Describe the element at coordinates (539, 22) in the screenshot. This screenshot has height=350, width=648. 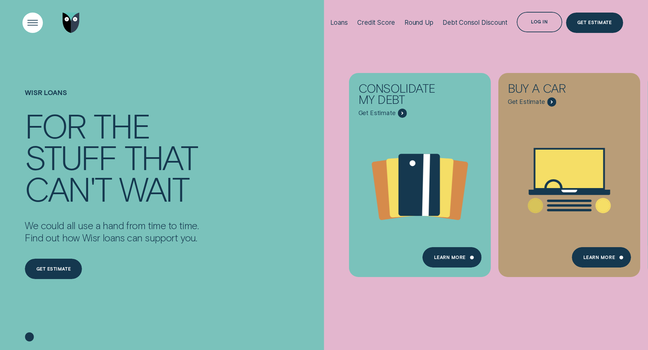
I see `button: Log in` at that location.